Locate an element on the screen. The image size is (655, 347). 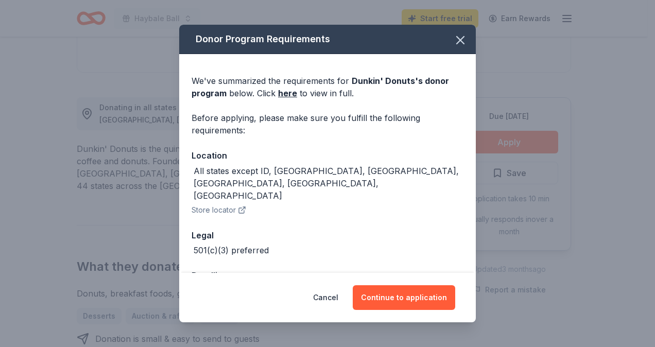
div: Deadline is located at coordinates (328, 276).